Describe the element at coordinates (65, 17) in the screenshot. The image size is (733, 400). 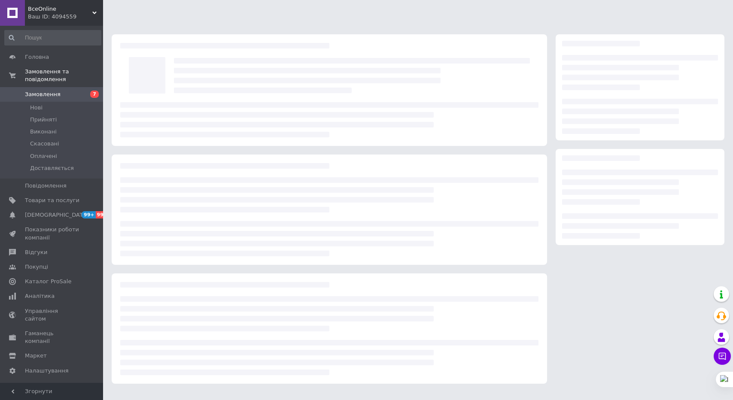
I see `div: Ваш ID: 4094559` at that location.